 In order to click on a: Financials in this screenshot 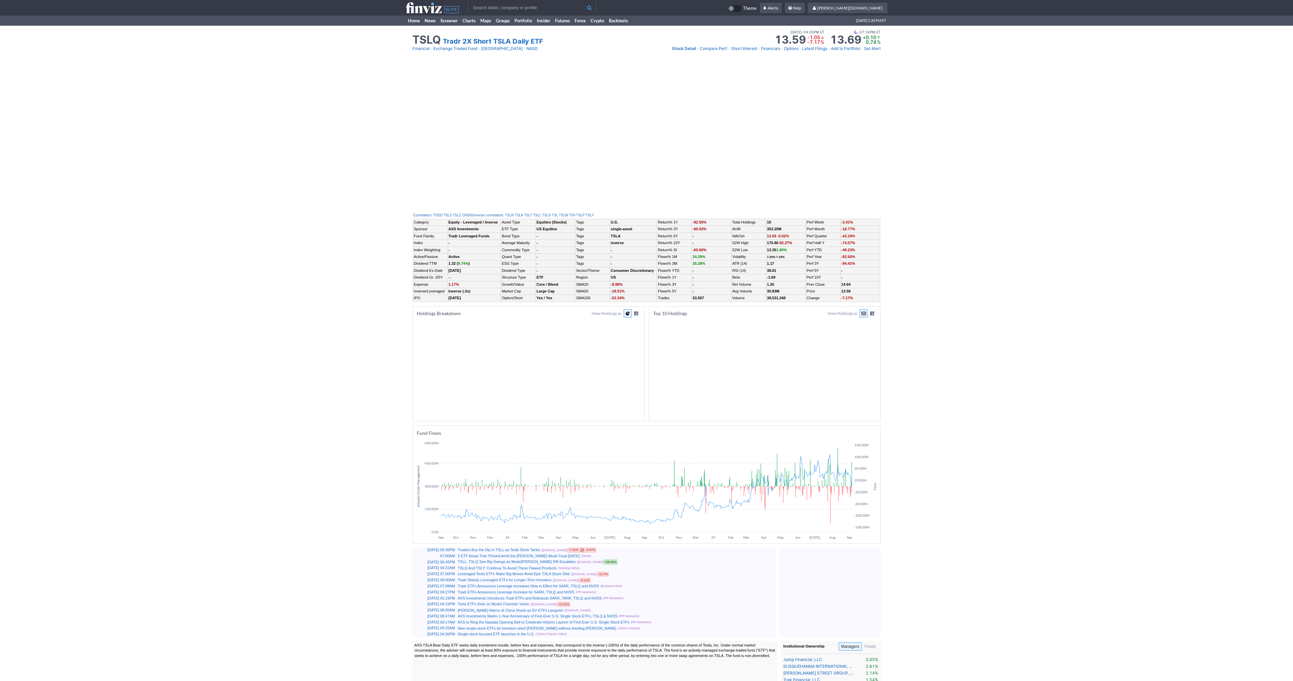, I will do `click(771, 49)`.